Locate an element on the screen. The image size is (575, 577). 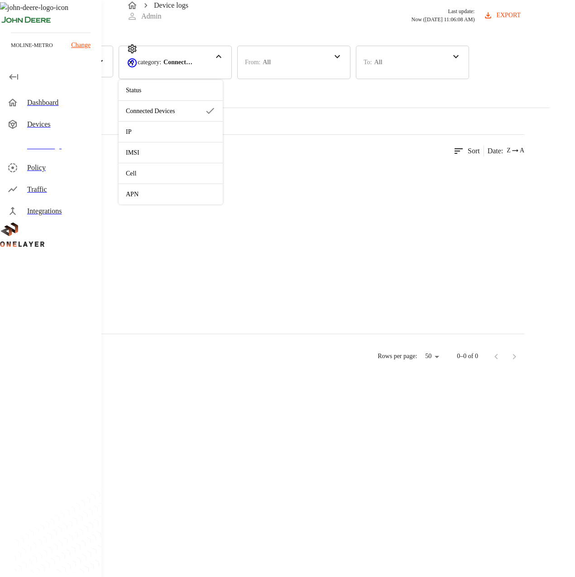
p: Date : is located at coordinates (495, 151).